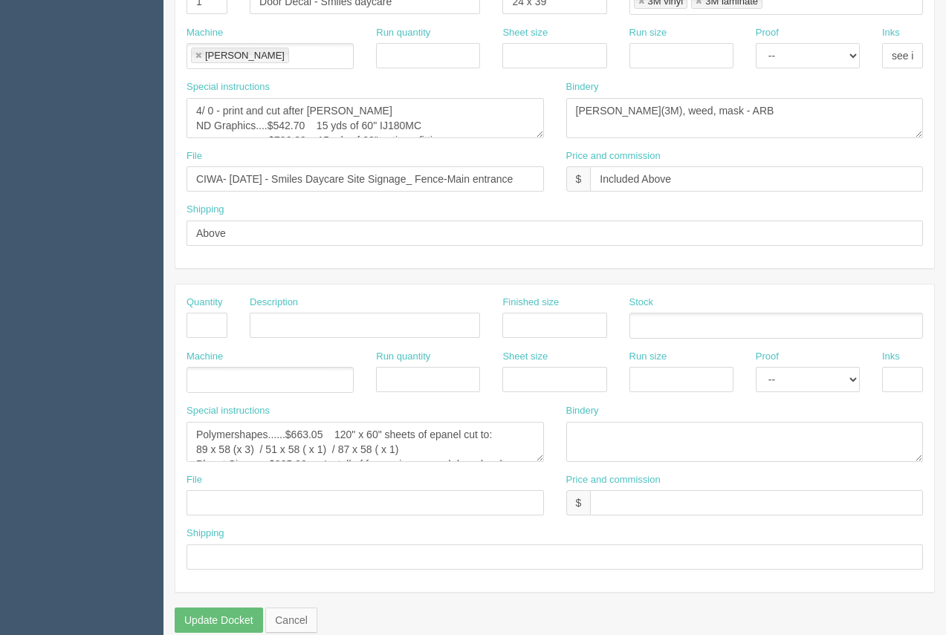 This screenshot has height=635, width=946. What do you see at coordinates (641, 302) in the screenshot?
I see `label: Stock` at bounding box center [641, 302].